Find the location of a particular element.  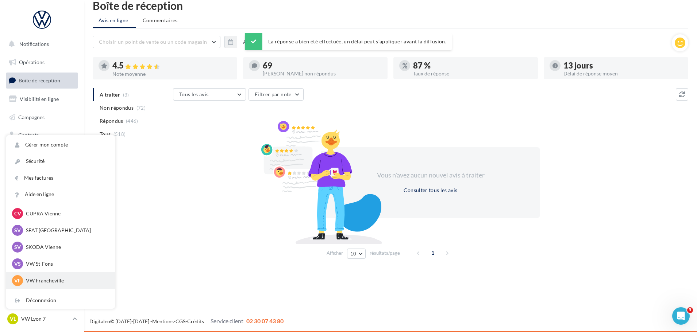

div: Déconnexion is located at coordinates (61, 301).